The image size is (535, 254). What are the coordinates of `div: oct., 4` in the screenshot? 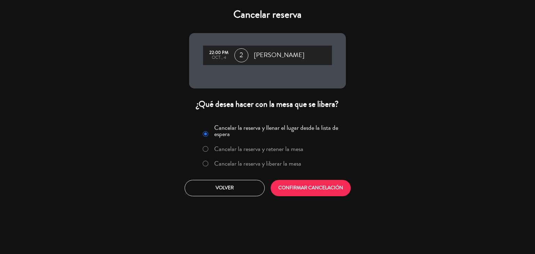 It's located at (219, 58).